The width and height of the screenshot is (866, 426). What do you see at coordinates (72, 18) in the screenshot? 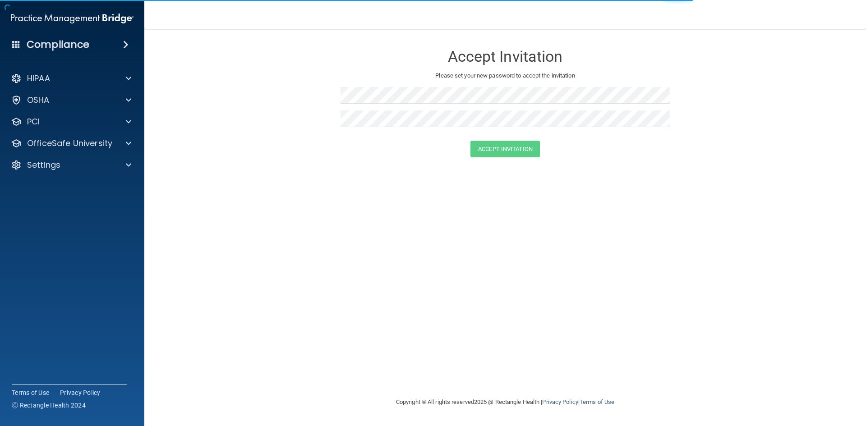
I see `img: PMB logo` at bounding box center [72, 18].